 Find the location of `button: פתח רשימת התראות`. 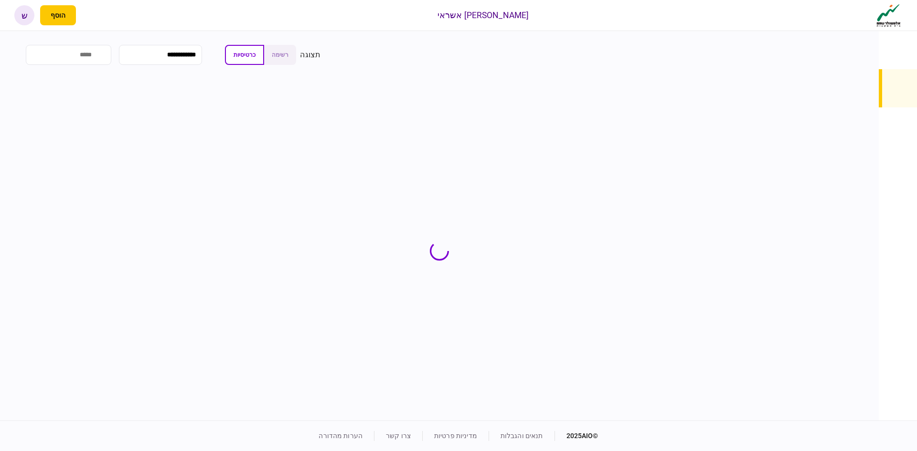

button: פתח רשימת התראות is located at coordinates (92, 15).